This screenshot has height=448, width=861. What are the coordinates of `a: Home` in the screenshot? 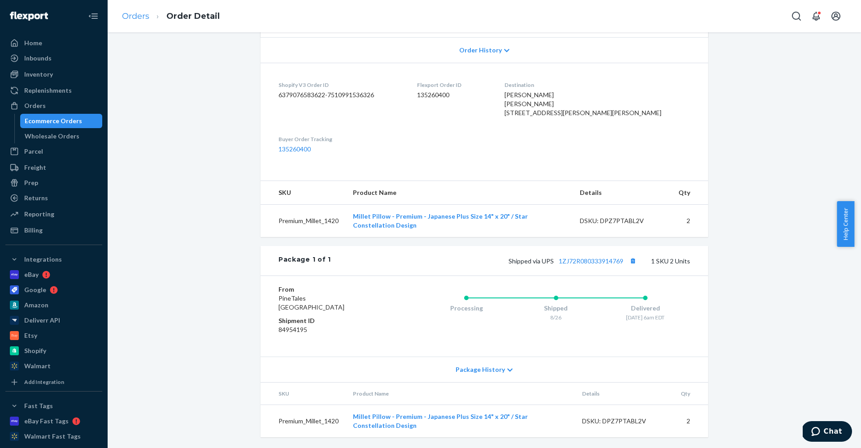 It's located at (54, 43).